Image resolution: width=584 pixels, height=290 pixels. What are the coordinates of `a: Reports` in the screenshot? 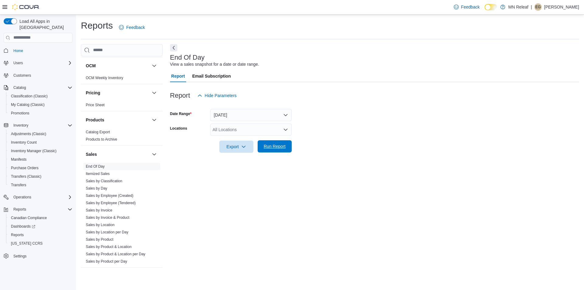 It's located at (17, 235).